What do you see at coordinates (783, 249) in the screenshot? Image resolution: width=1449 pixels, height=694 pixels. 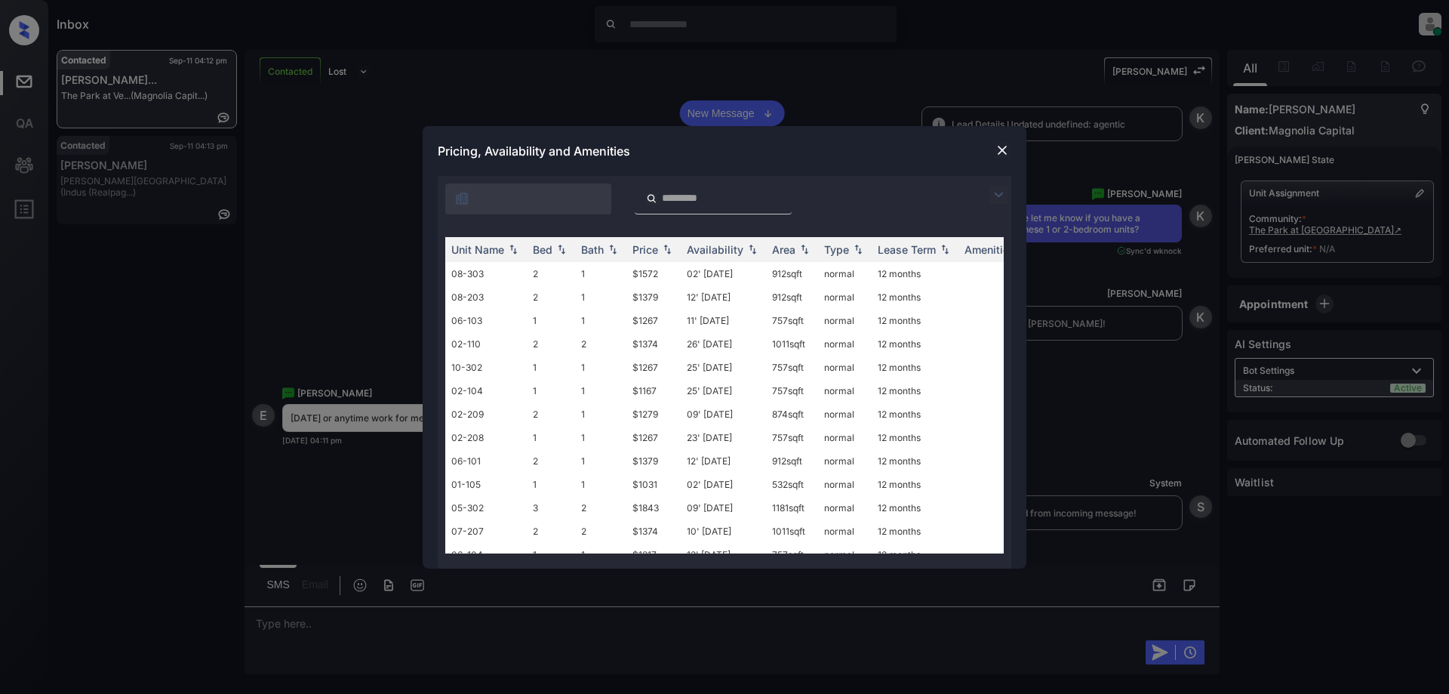 I see `div: Area` at bounding box center [783, 249].